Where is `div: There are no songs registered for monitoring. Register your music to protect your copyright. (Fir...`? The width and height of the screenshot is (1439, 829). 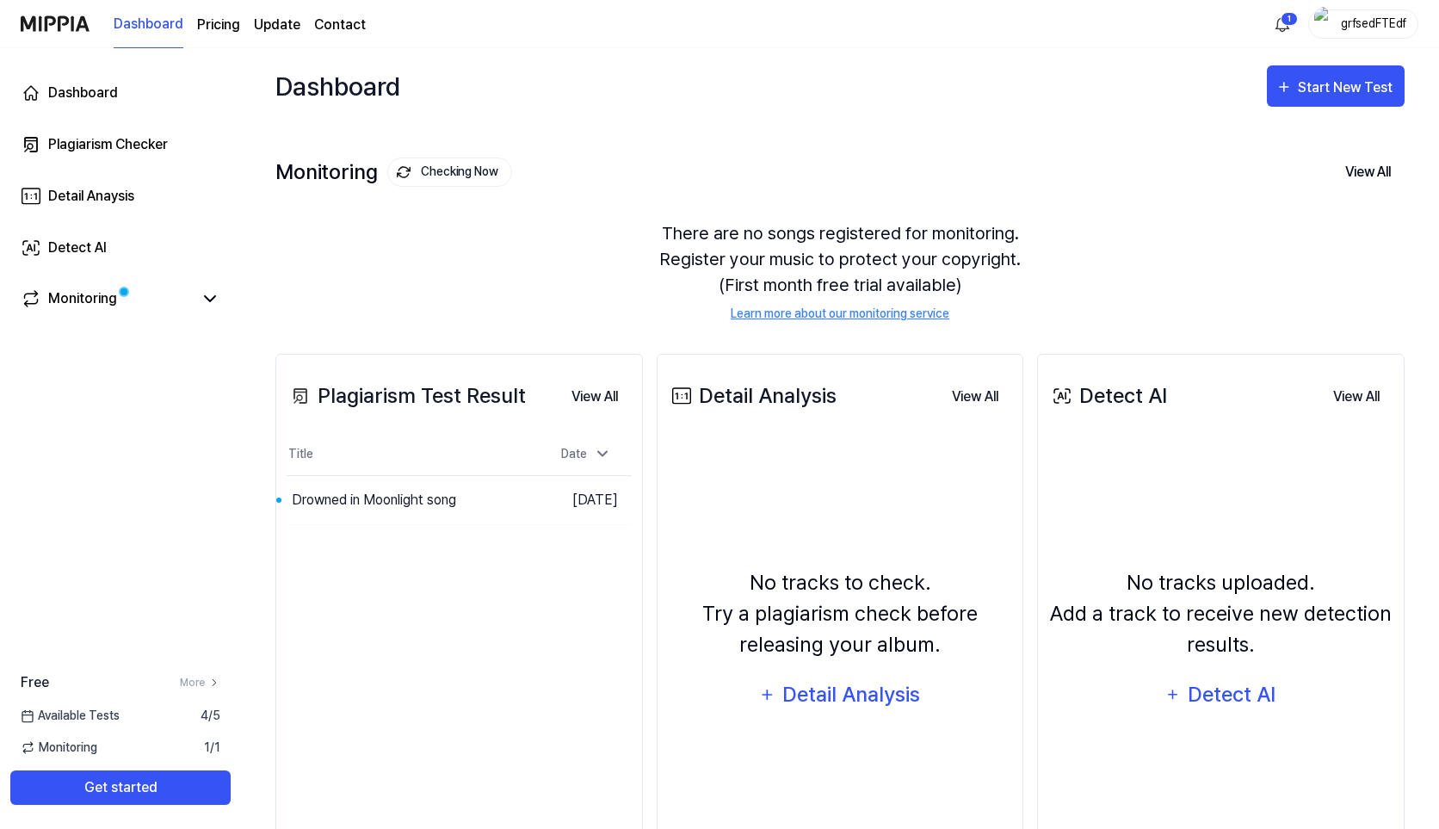 div: There are no songs registered for monitoring. Register your music to protect your copyright. (Fir... is located at coordinates (840, 271).